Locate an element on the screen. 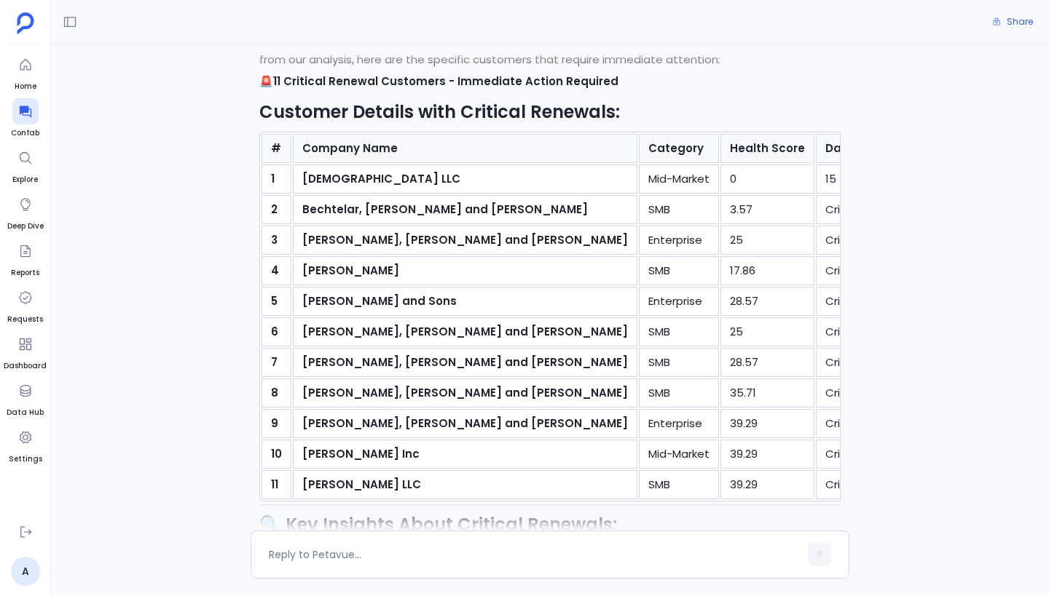  a: Explore is located at coordinates (25, 165).